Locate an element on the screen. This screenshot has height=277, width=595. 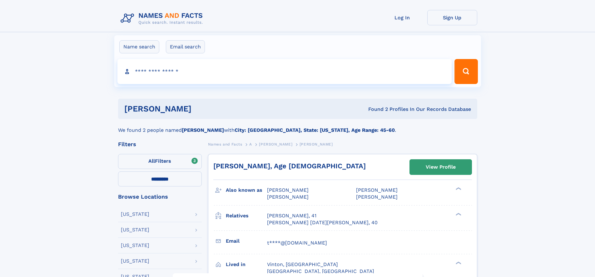
label: Name search is located at coordinates (139, 47).